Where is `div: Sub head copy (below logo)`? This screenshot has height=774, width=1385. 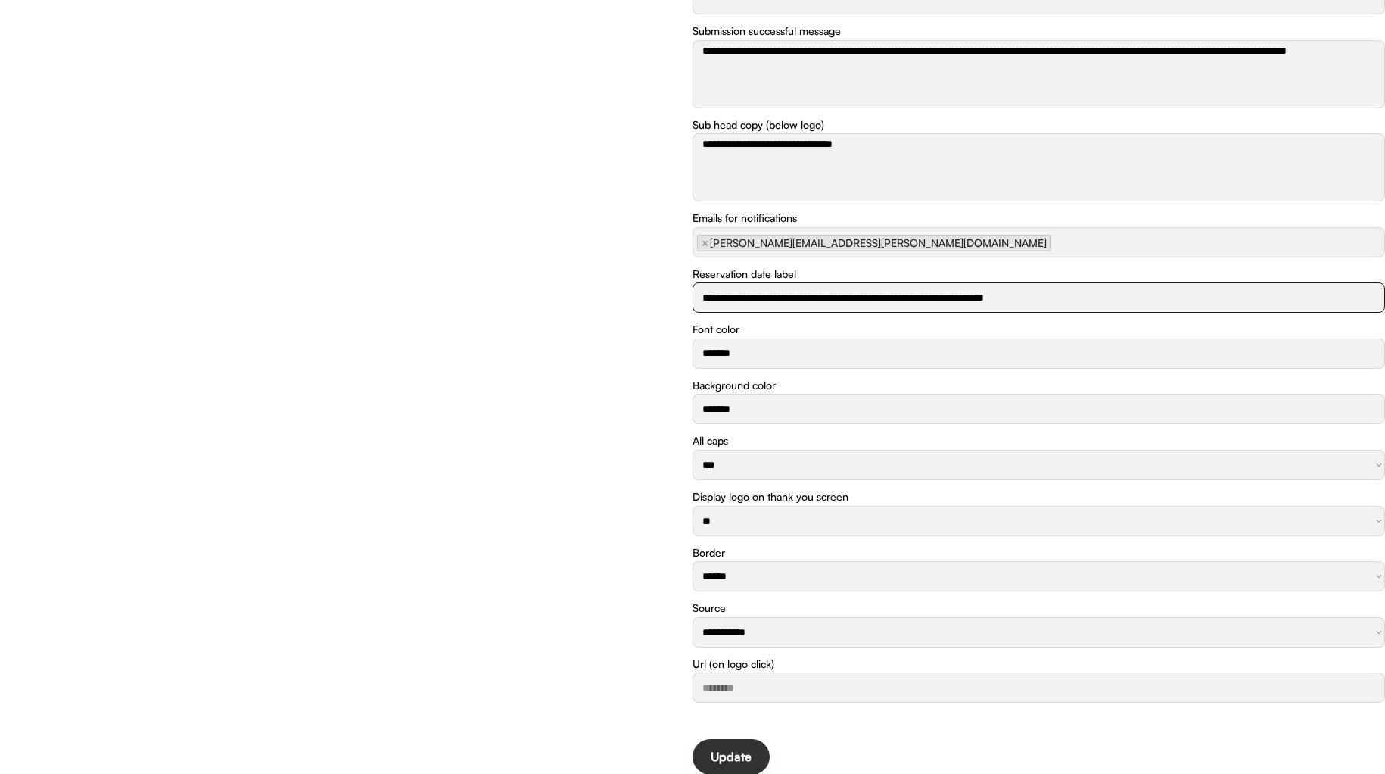 div: Sub head copy (below logo) is located at coordinates (759, 125).